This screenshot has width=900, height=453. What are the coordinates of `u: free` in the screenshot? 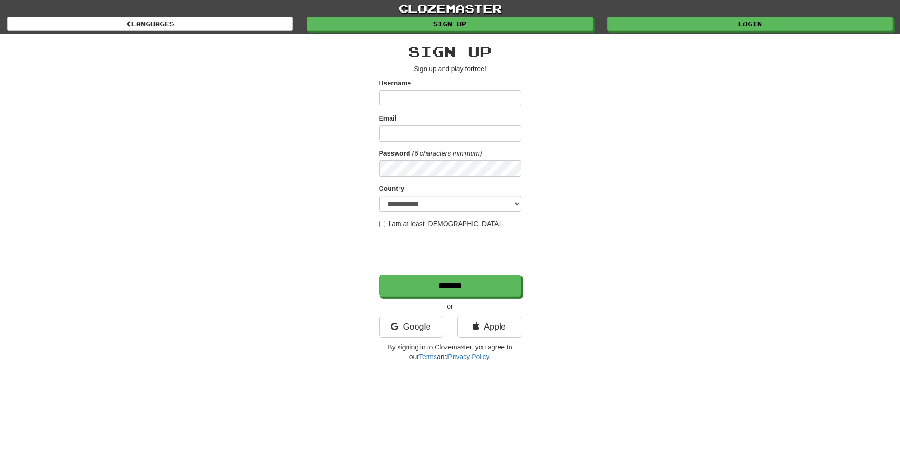 It's located at (479, 69).